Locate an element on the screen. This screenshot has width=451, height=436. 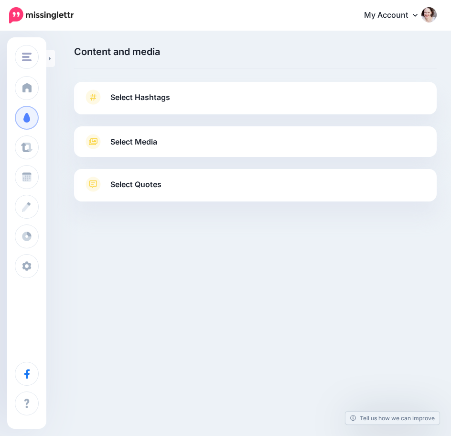
a: Select Hashtags is located at coordinates (255, 102).